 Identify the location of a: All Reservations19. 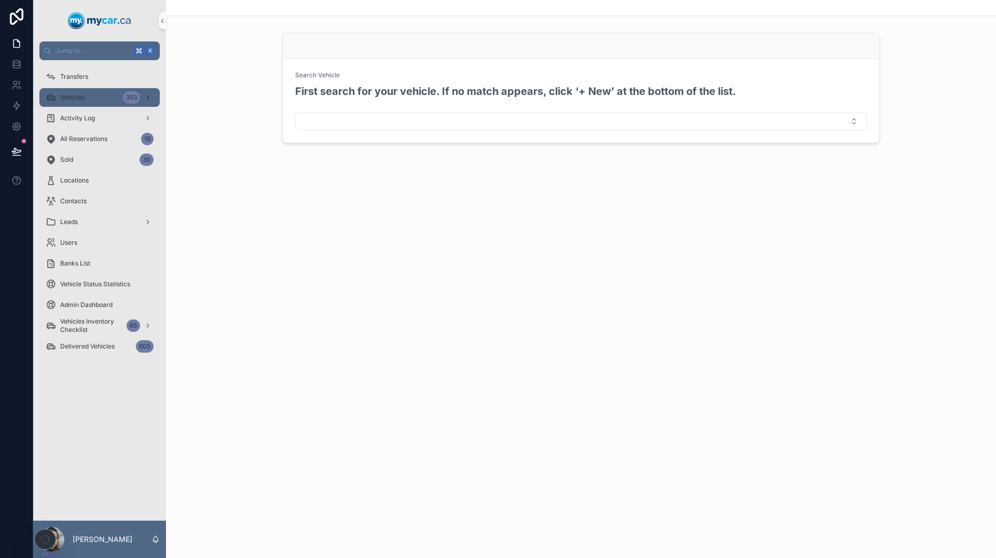
(100, 139).